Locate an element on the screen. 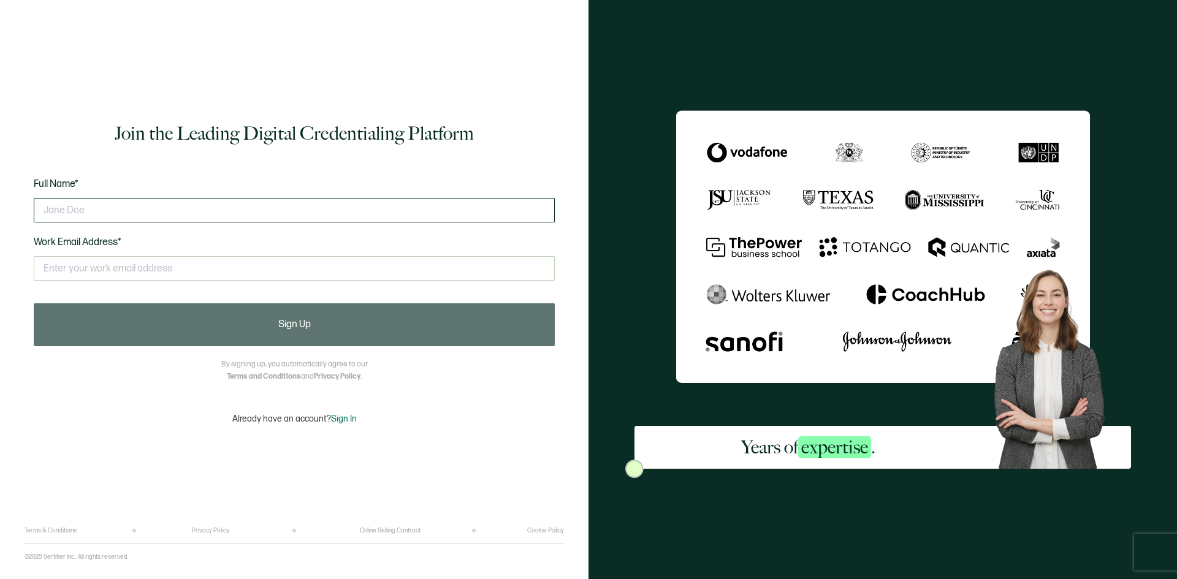 Image resolution: width=1177 pixels, height=579 pixels. input: Enter your work email address is located at coordinates (294, 269).